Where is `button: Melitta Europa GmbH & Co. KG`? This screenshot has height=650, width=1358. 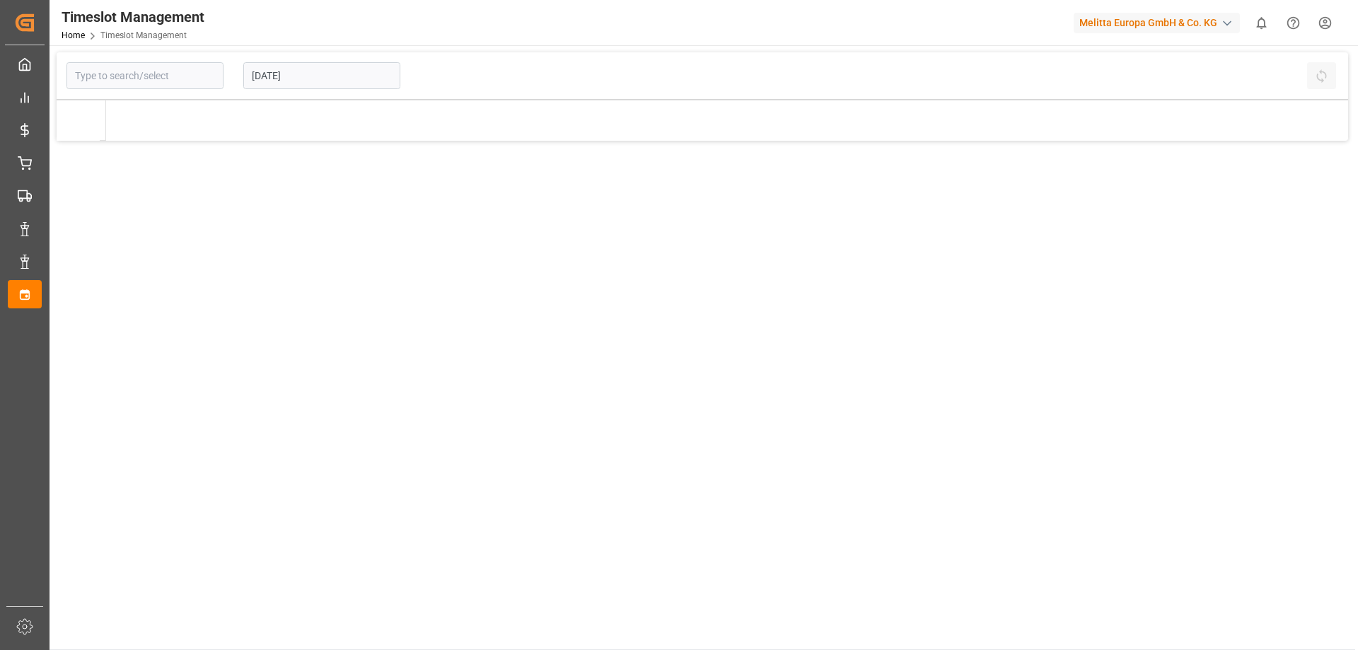 button: Melitta Europa GmbH & Co. KG is located at coordinates (1159, 23).